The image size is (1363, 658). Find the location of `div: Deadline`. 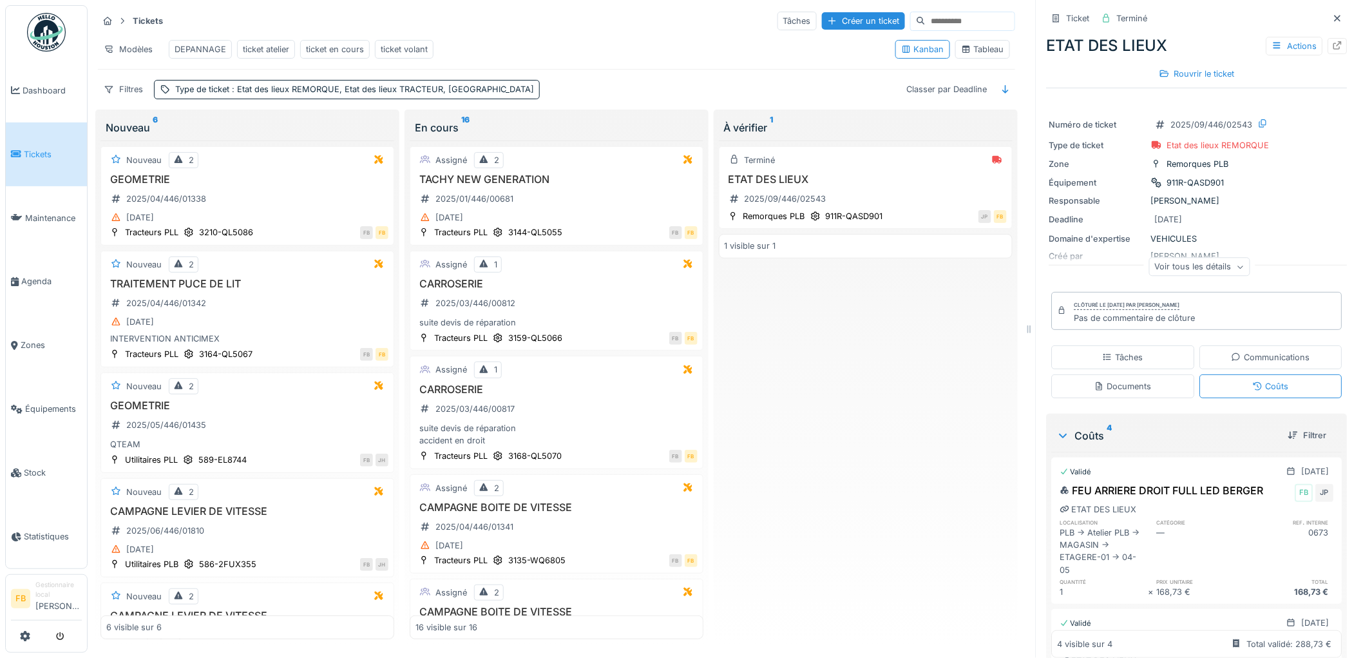

div: Deadline is located at coordinates (1097, 219).